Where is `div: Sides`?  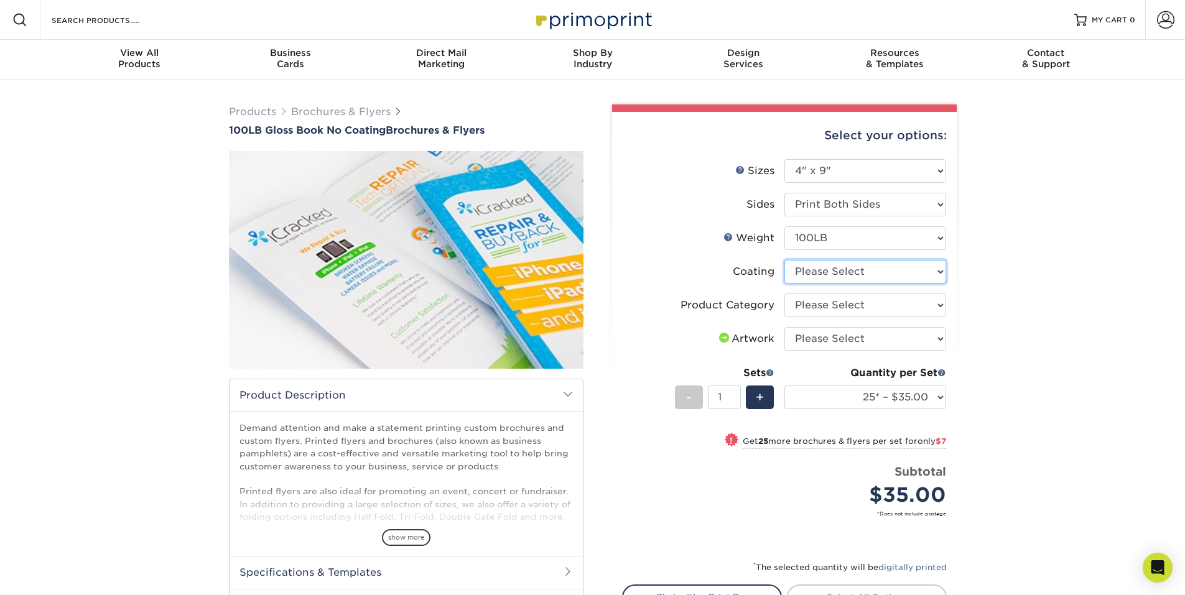
div: Sides is located at coordinates (760, 205).